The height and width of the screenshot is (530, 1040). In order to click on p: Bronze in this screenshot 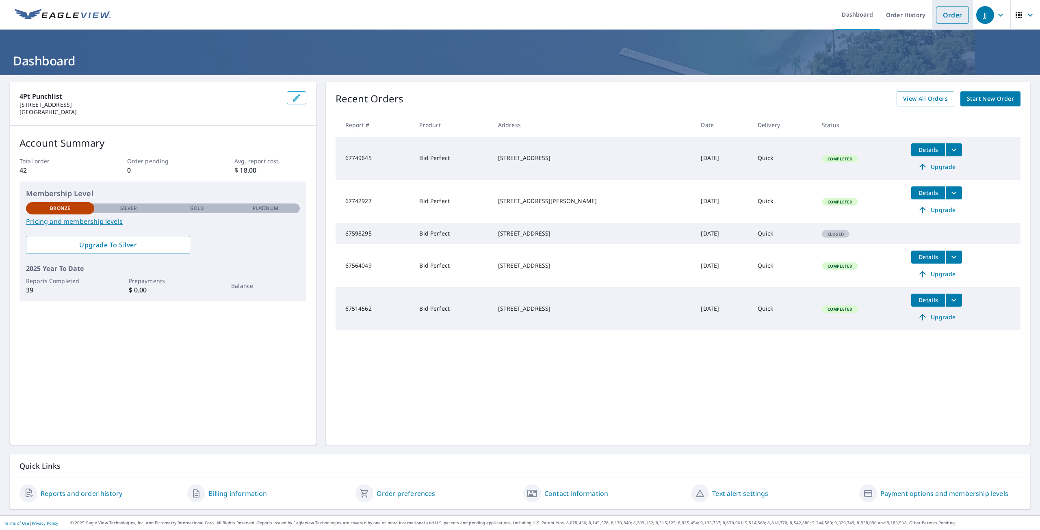, I will do `click(60, 208)`.